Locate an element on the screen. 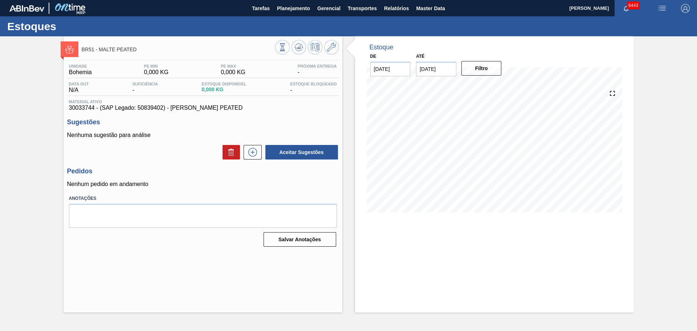 The height and width of the screenshot is (331, 697). div: Estoque is located at coordinates (382, 47).